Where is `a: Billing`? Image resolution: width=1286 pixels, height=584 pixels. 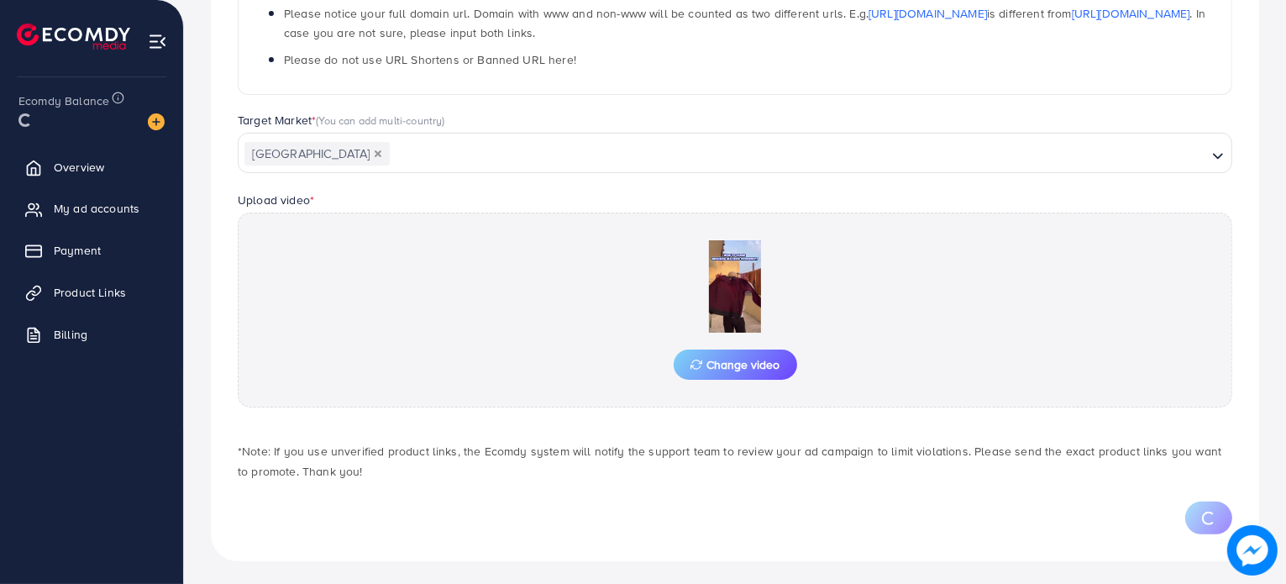
a: Billing is located at coordinates (92, 334).